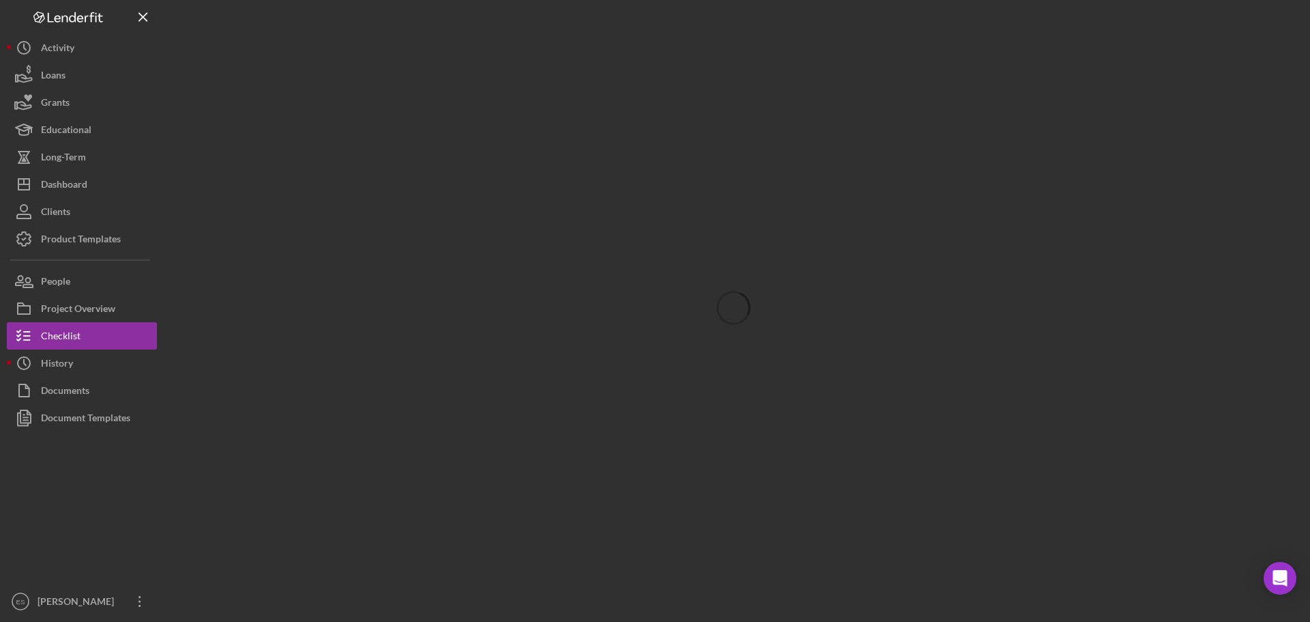 The width and height of the screenshot is (1310, 622). I want to click on div: Long-Term, so click(63, 158).